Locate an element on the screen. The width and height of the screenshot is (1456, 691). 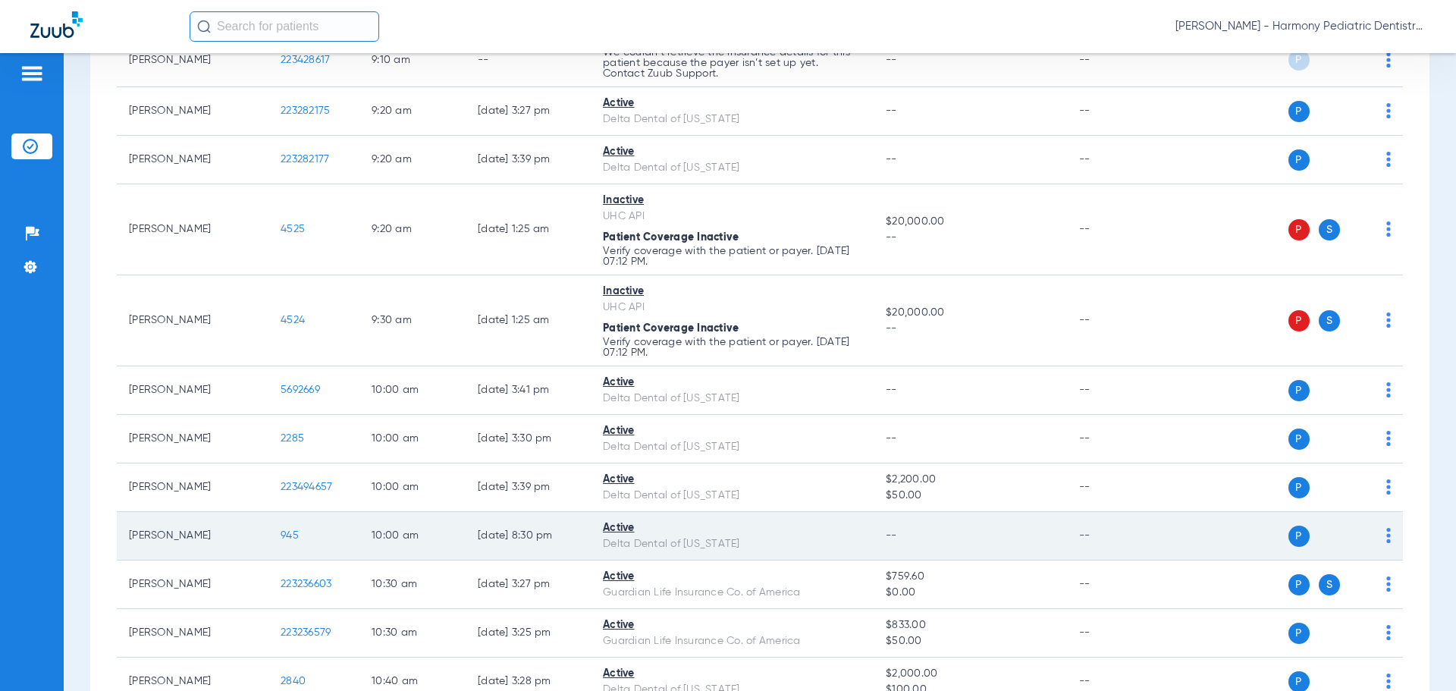
img: Search Icon is located at coordinates (204, 27).